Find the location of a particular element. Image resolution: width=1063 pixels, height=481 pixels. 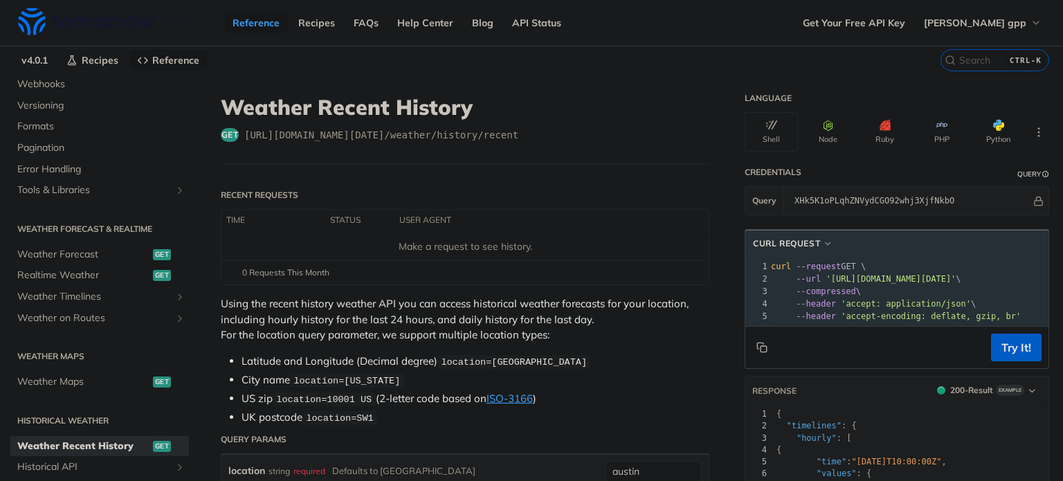

a: Weather Forecastget is located at coordinates (100, 255).